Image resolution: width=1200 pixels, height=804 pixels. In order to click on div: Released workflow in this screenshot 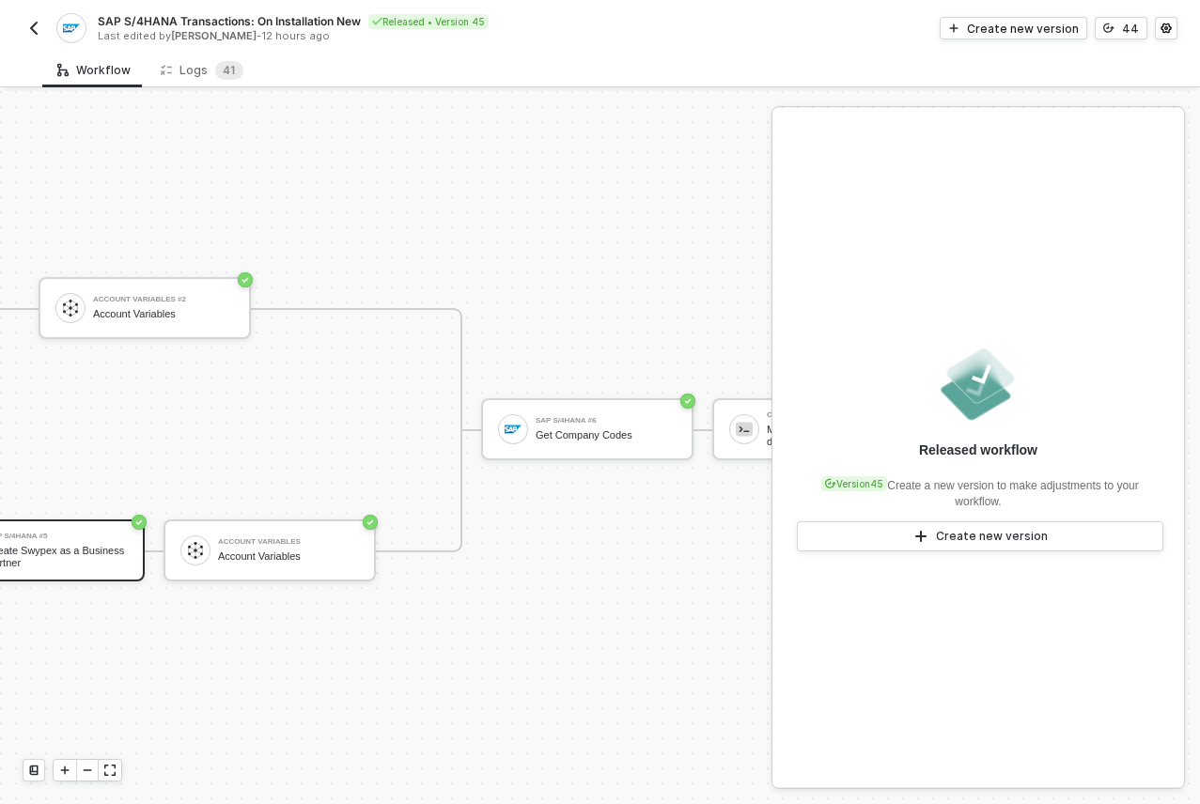, I will do `click(978, 450)`.